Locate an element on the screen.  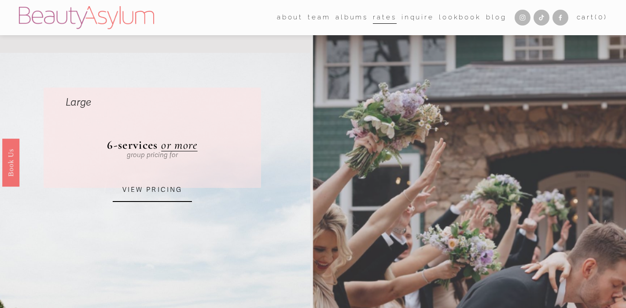
span: 0 is located at coordinates (601, 17).